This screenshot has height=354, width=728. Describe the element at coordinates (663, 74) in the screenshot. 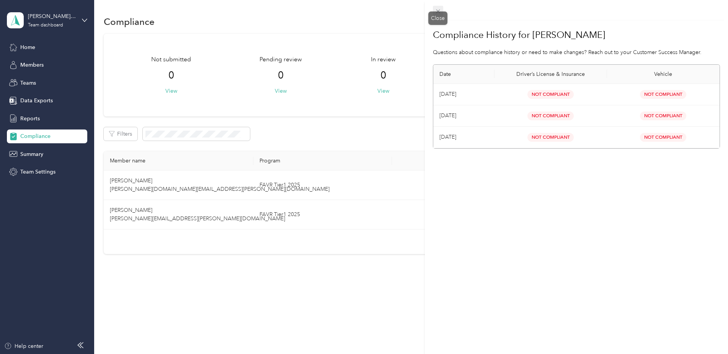

I see `th: Vehicle` at that location.